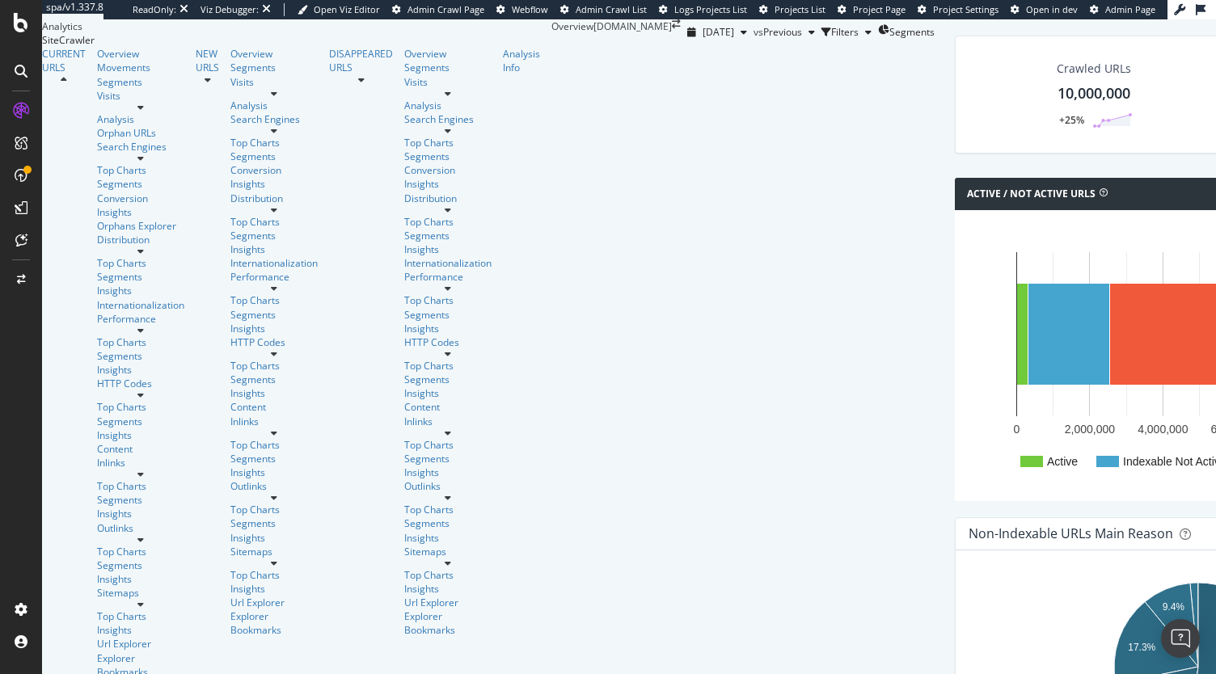 Image resolution: width=1216 pixels, height=674 pixels. Describe the element at coordinates (879, 9) in the screenshot. I see `span: Project Page` at that location.